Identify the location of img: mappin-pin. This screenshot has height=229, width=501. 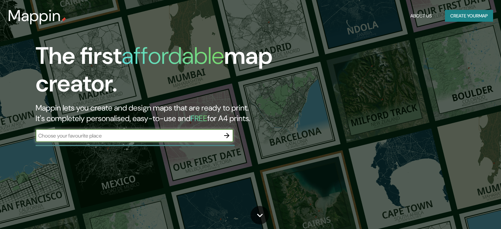
(64, 20).